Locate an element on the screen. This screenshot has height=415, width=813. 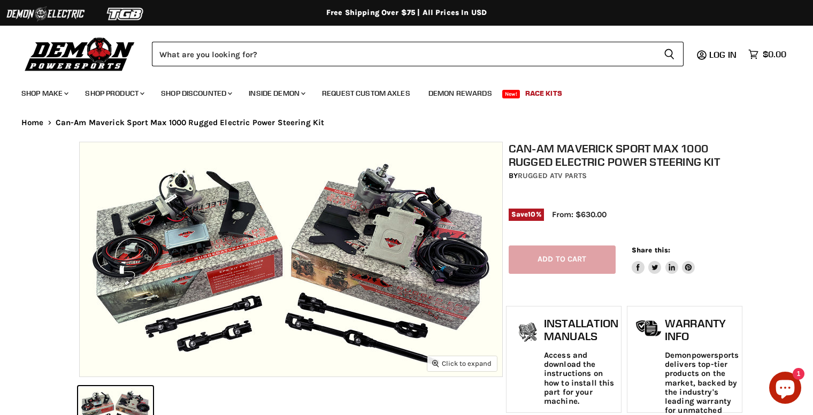
button: Search is located at coordinates (669, 54).